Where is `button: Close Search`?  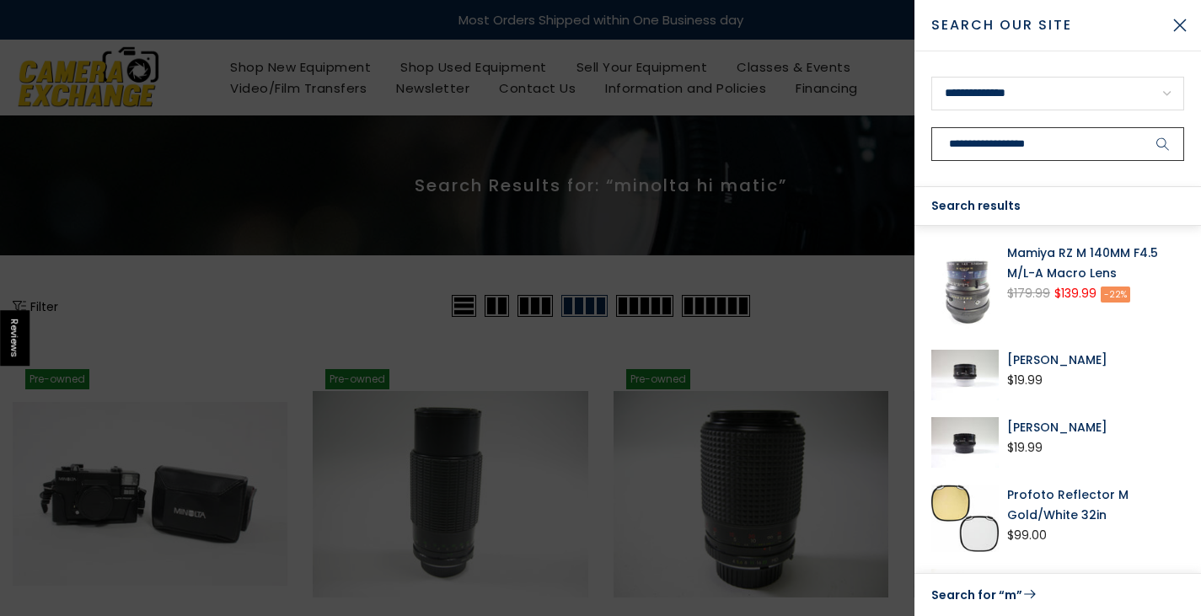 button: Close Search is located at coordinates (1180, 25).